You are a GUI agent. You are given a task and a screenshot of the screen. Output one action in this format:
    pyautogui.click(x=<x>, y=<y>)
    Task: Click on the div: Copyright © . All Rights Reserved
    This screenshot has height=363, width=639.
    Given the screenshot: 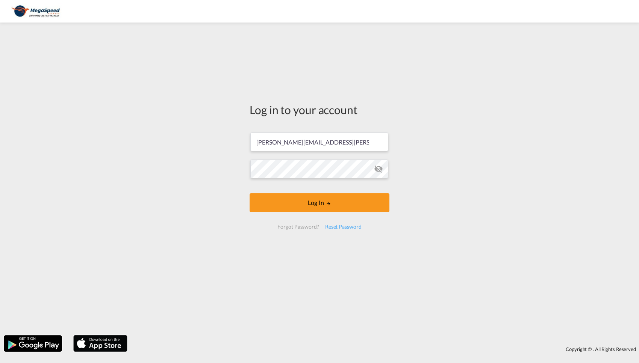 What is the action you would take?
    pyautogui.click(x=385, y=349)
    